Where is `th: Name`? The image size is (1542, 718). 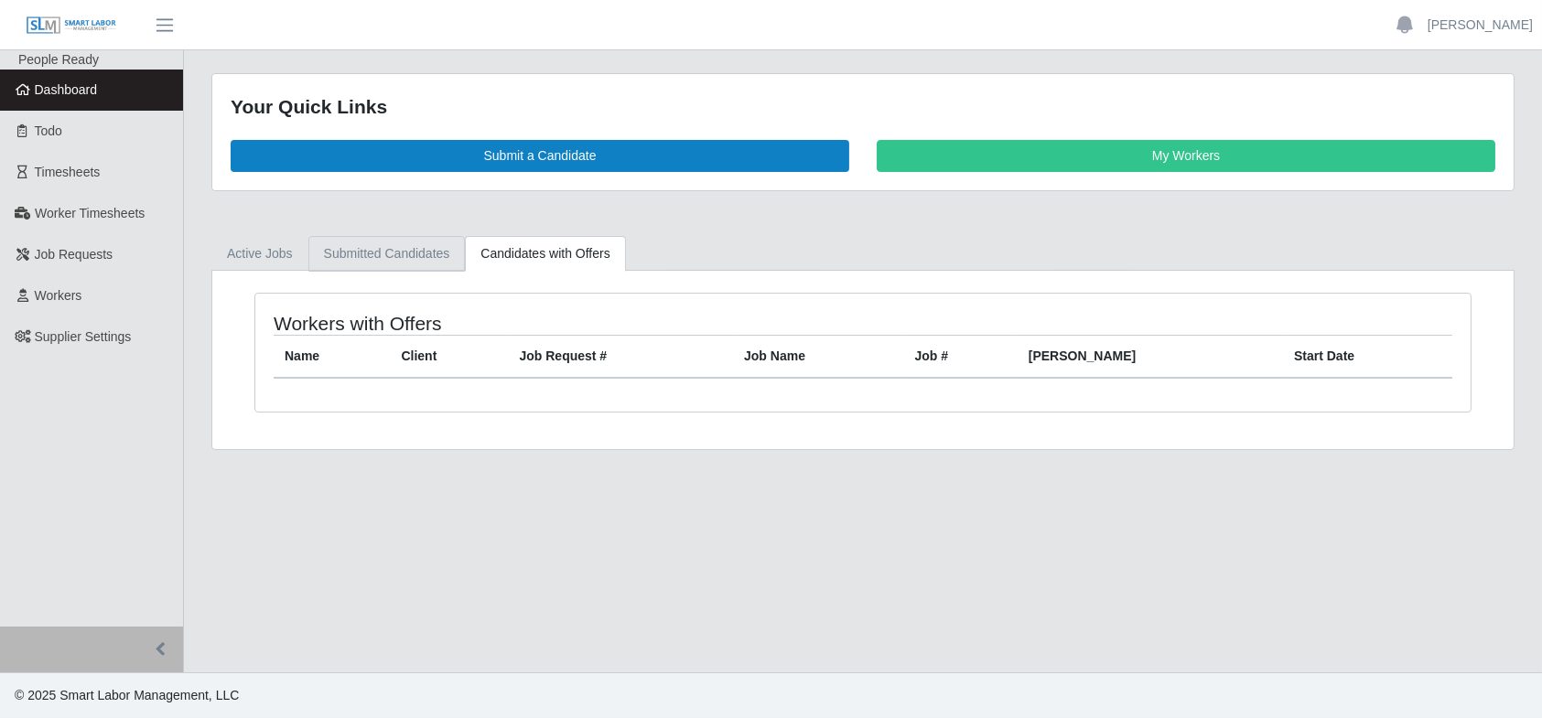
th: Name is located at coordinates (331, 356).